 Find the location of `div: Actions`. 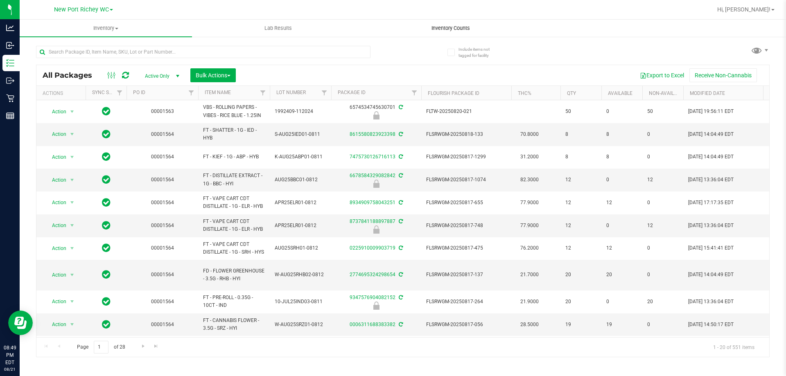

div: Actions is located at coordinates (62, 93).